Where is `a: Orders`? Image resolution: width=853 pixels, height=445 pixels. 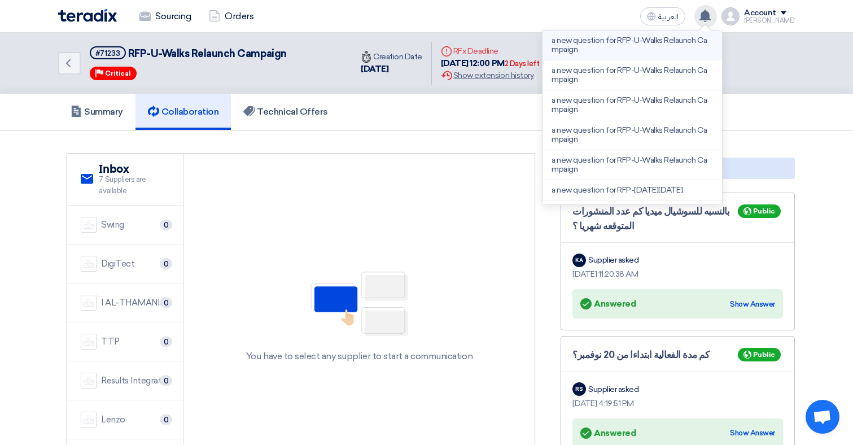 a: Orders is located at coordinates (231, 16).